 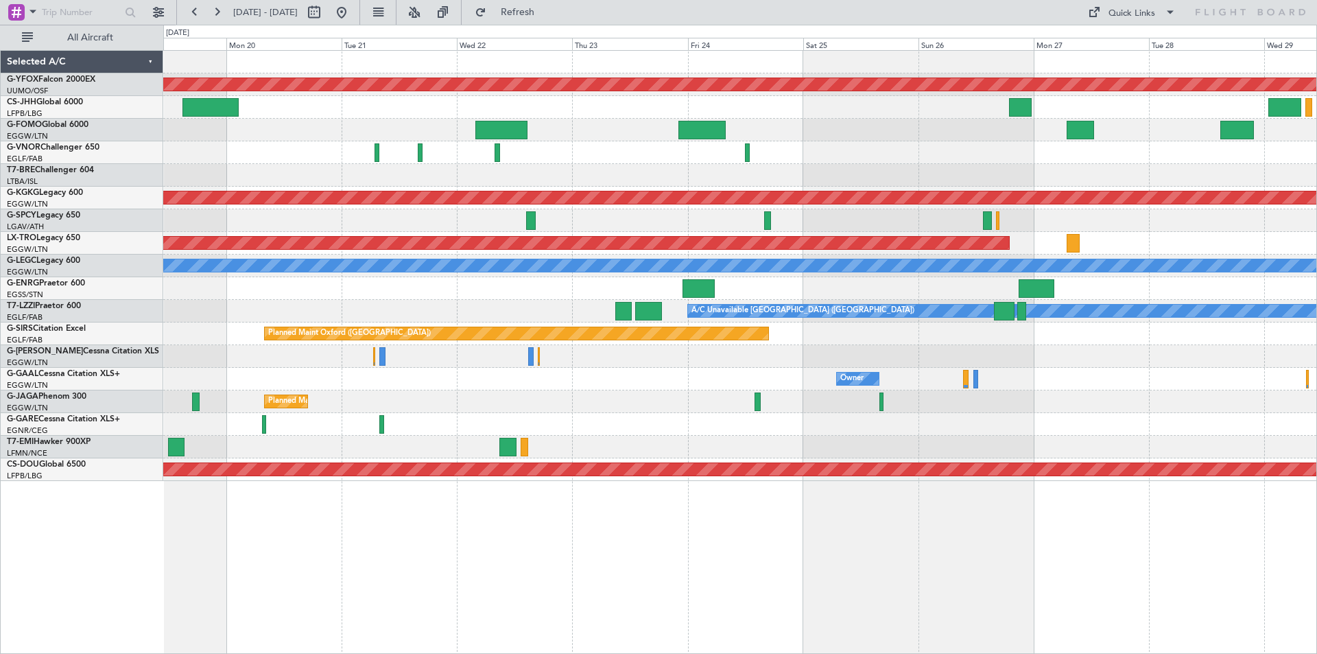 I want to click on span: CS-JHH, so click(x=21, y=102).